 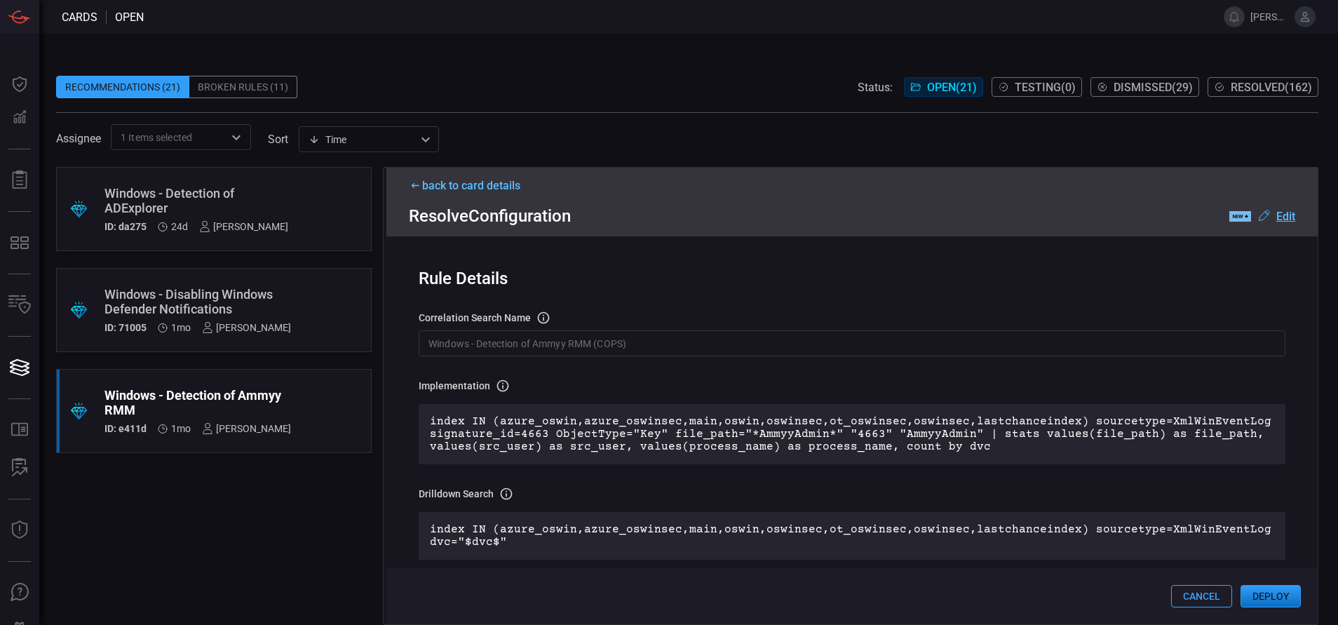 What do you see at coordinates (125, 428) in the screenshot?
I see `h5: ID: e411d` at bounding box center [125, 428].